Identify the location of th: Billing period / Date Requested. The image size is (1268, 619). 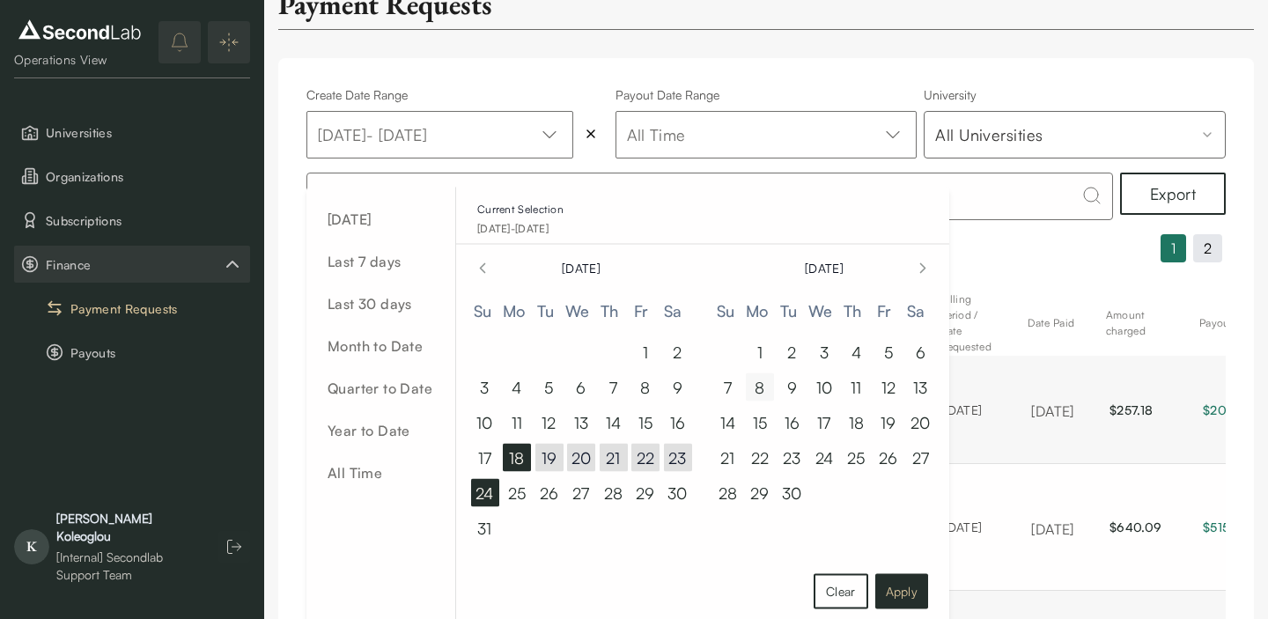
(970, 323).